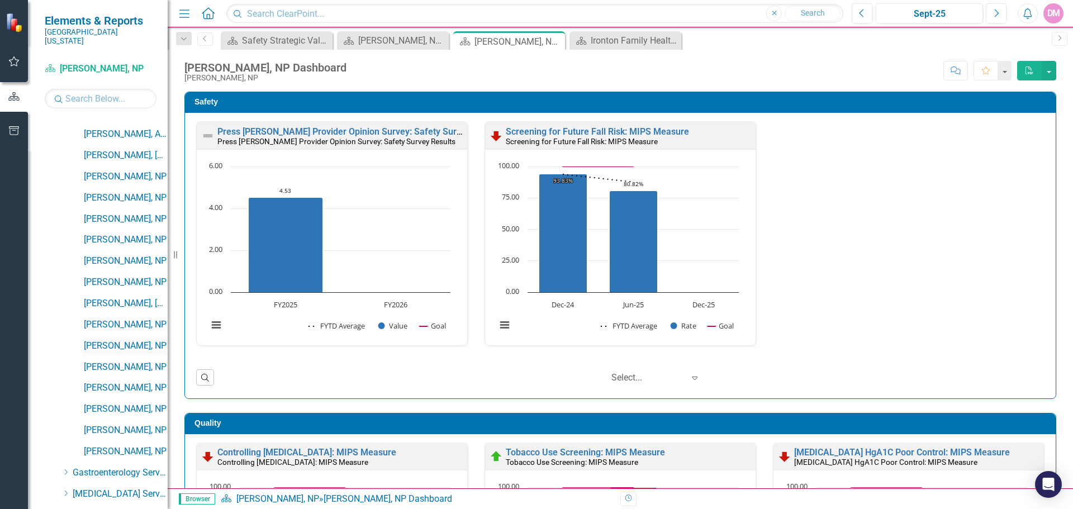 This screenshot has width=1073, height=509. What do you see at coordinates (563, 233) in the screenshot?
I see `path: Dec-24, 93.82716049. Rate.` at bounding box center [563, 233].